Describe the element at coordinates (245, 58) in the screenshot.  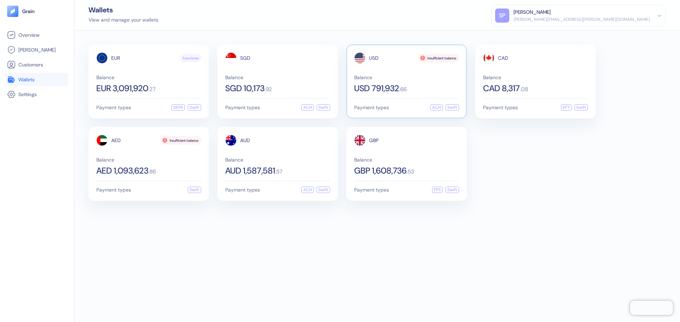
I see `span: SGD` at that location.